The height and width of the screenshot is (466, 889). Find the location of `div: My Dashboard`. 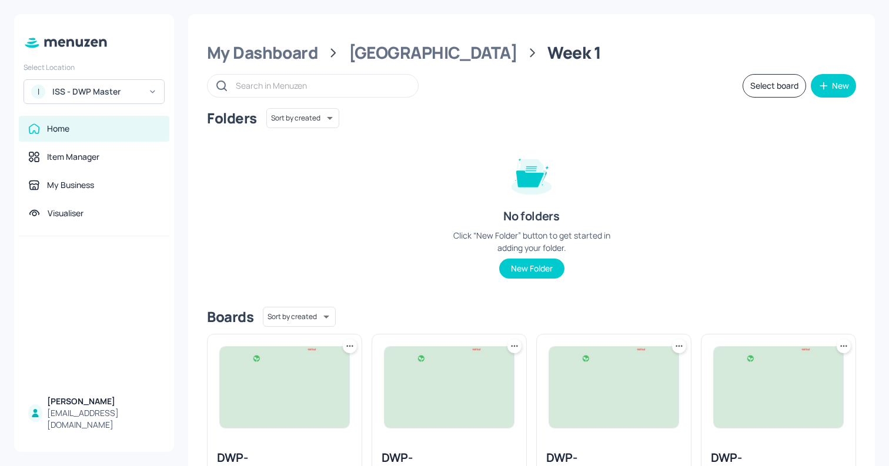

div: My Dashboard is located at coordinates (262, 53).